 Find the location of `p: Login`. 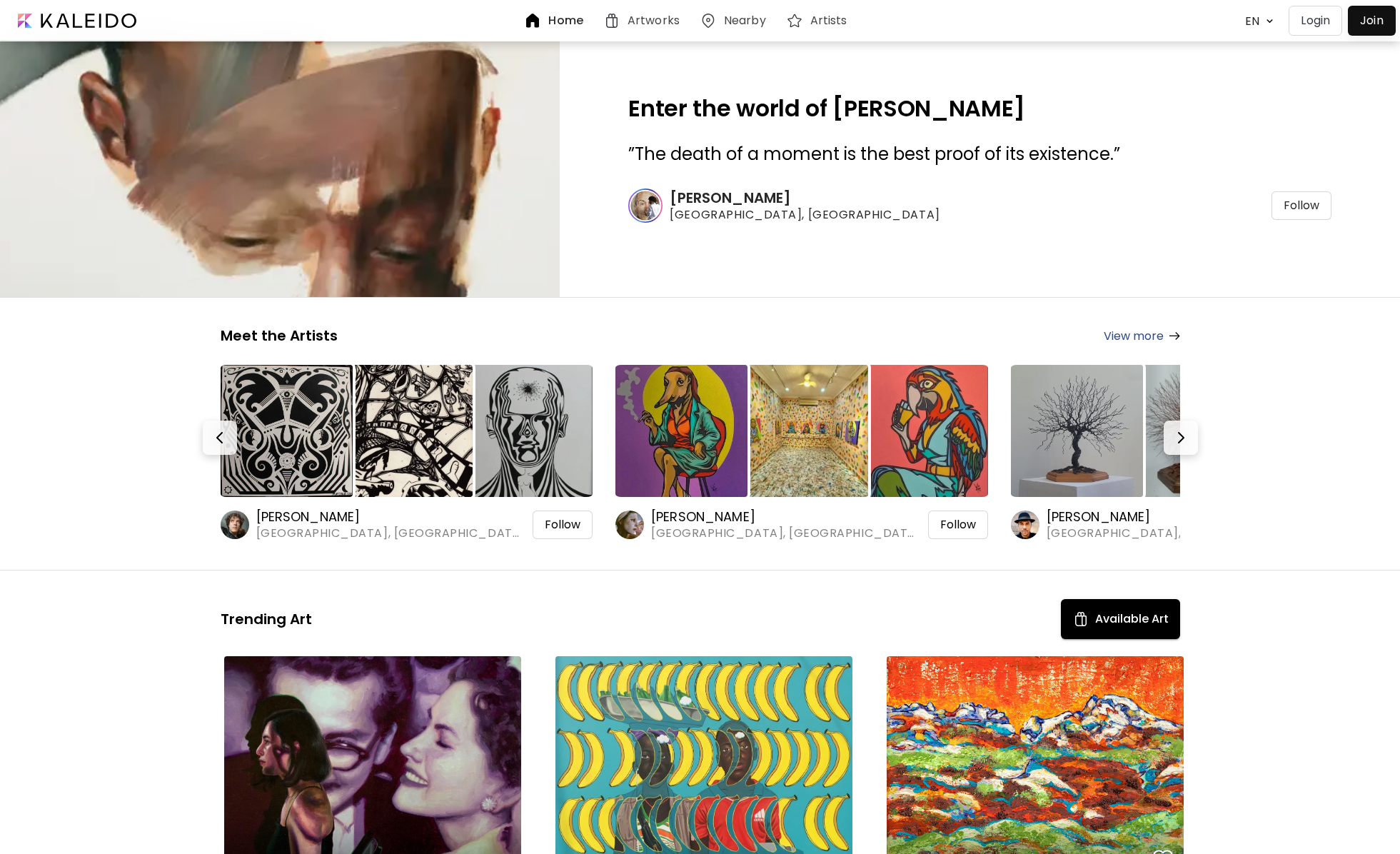

p: Login is located at coordinates (1315, 21).